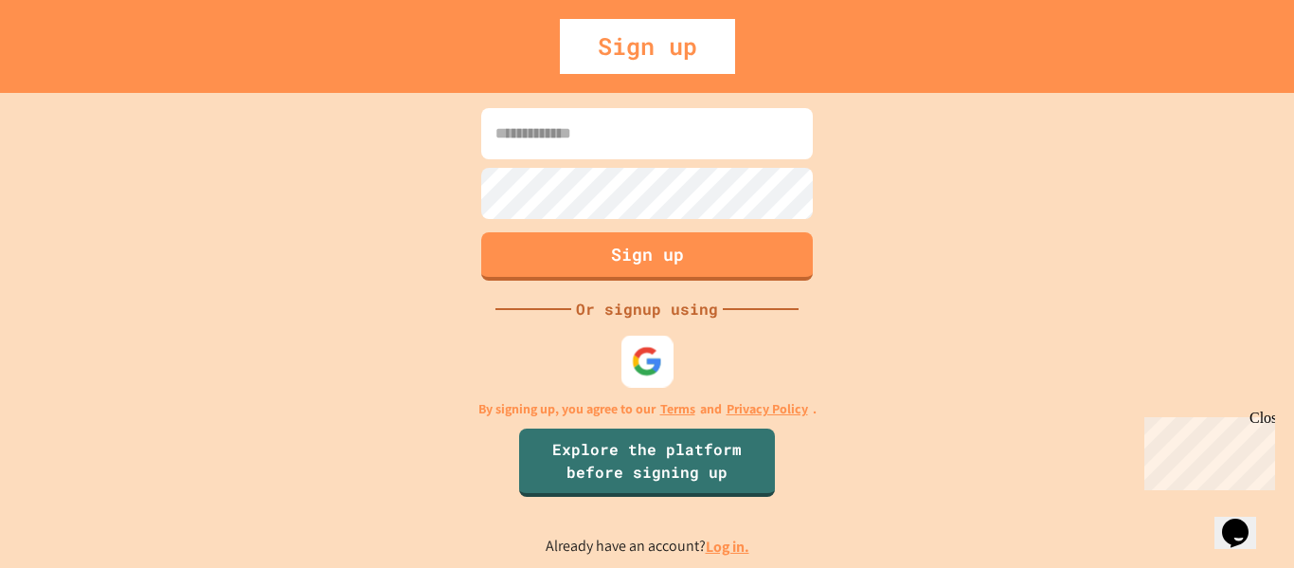 The image size is (1294, 568). I want to click on div: Sign up, so click(647, 46).